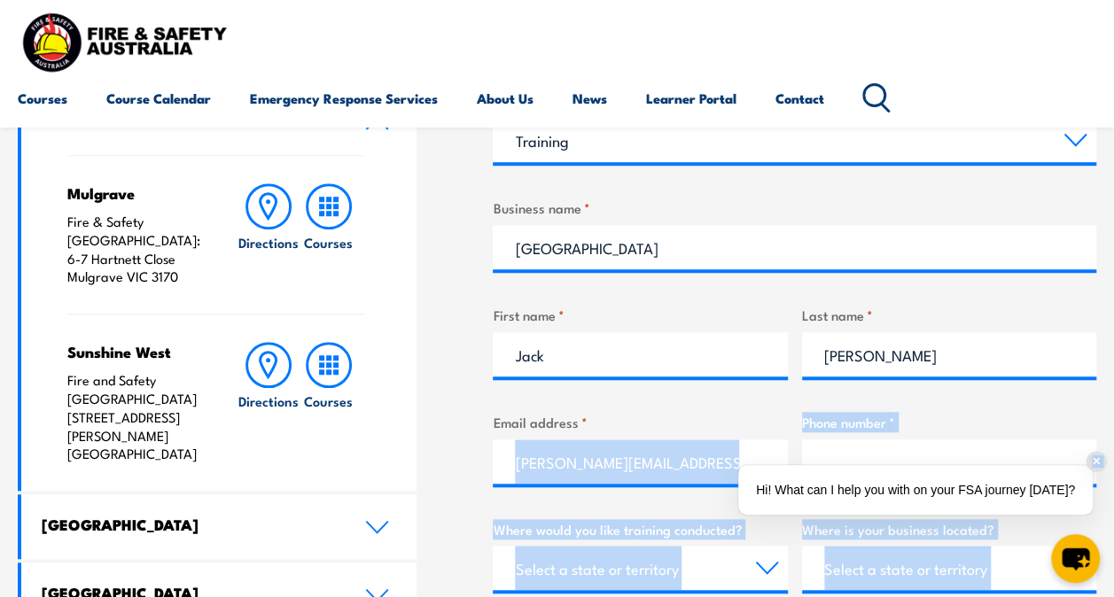  I want to click on a: Course Calendar, so click(159, 98).